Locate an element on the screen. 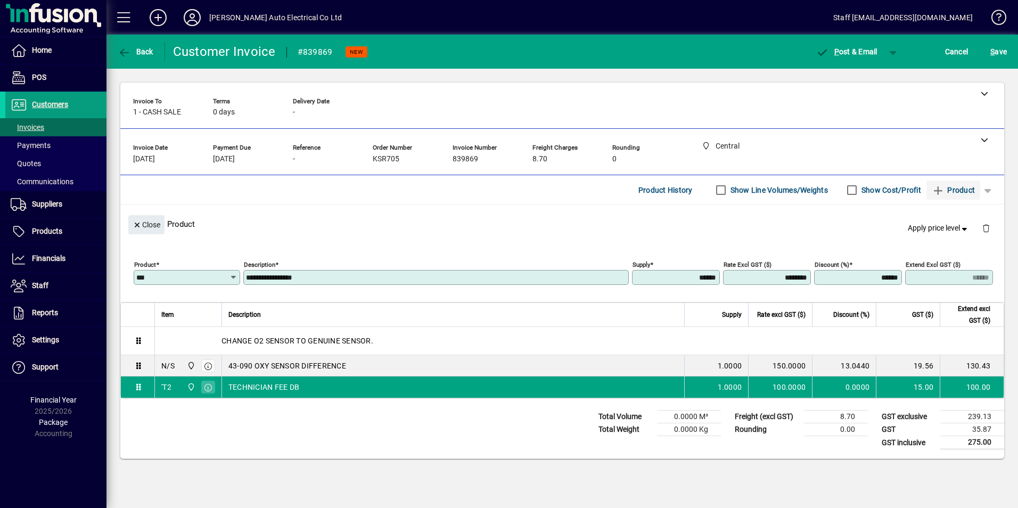  span: 1 - CASH SALE is located at coordinates (157, 112).